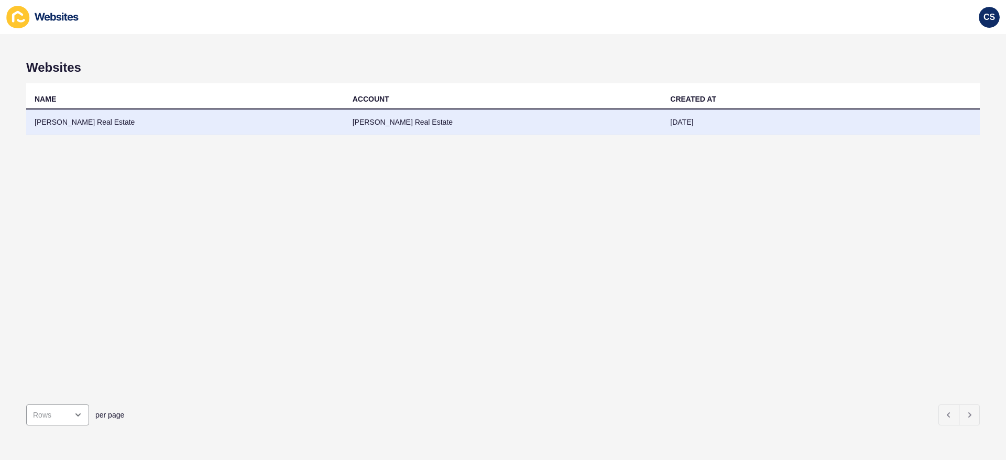 This screenshot has width=1006, height=460. I want to click on span: CS, so click(989, 17).